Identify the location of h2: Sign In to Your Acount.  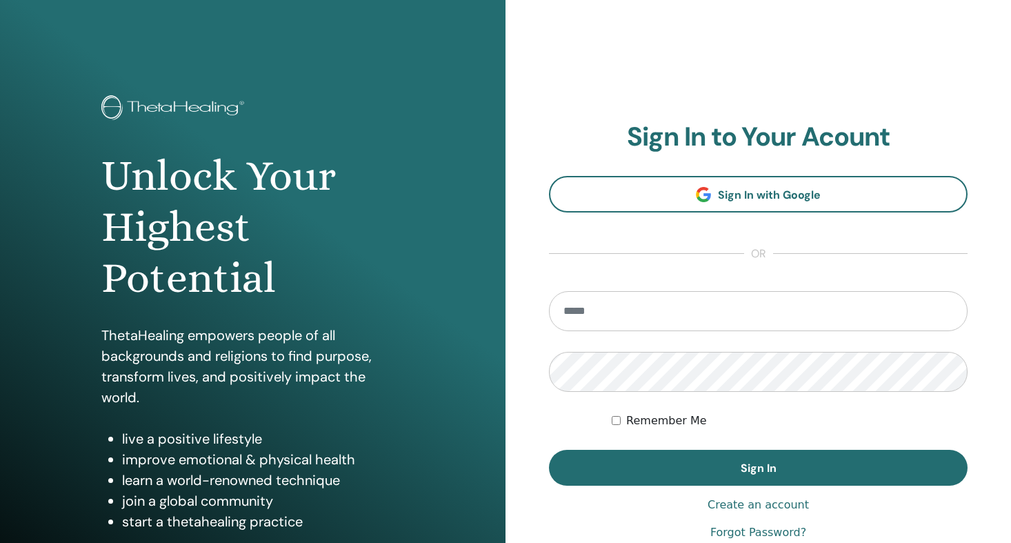
(758, 137).